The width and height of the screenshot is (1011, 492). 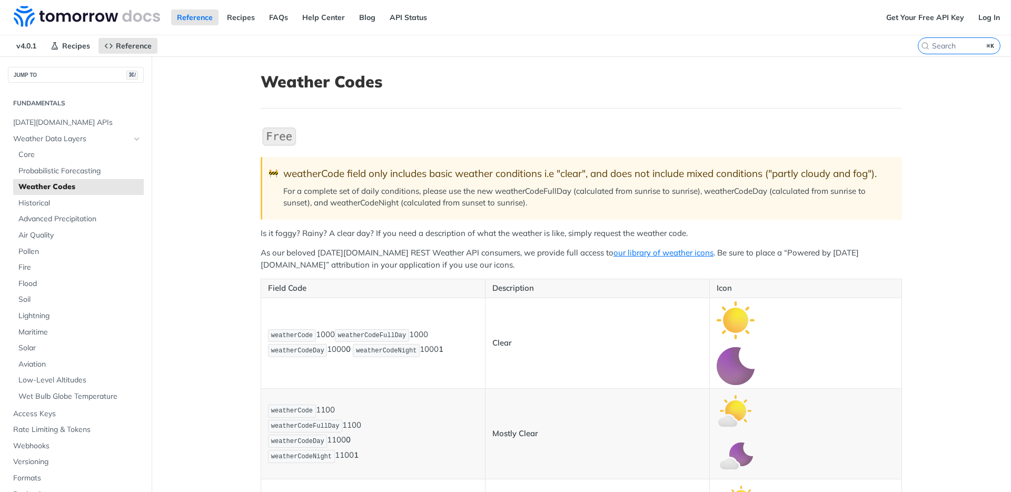 What do you see at coordinates (26, 46) in the screenshot?
I see `span: v4.0.1` at bounding box center [26, 46].